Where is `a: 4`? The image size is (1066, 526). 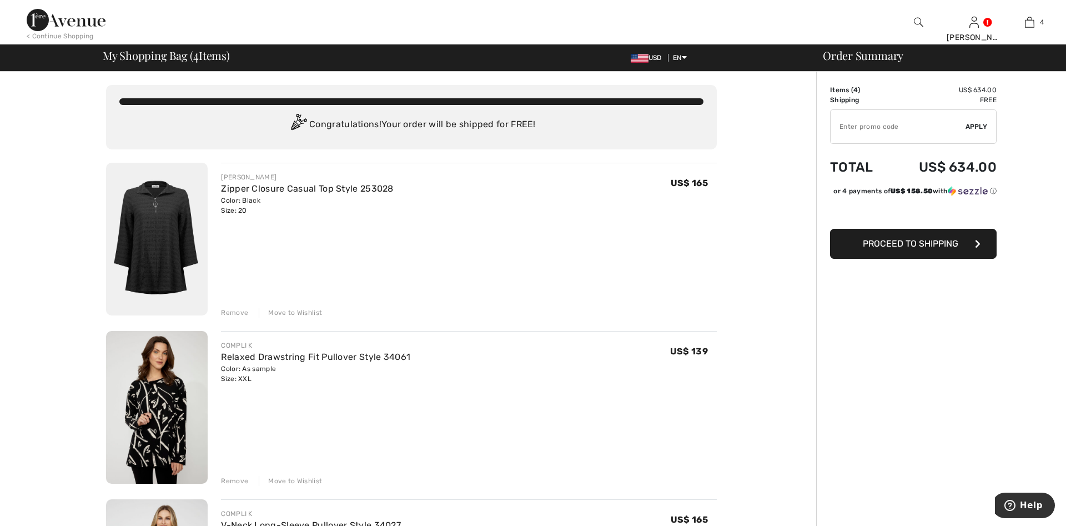
a: 4 is located at coordinates (1029, 22).